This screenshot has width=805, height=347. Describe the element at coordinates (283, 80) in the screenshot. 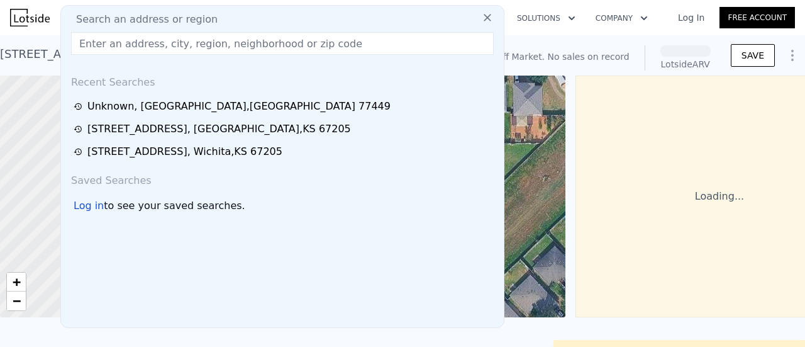

I see `div: Recent Searches` at that location.